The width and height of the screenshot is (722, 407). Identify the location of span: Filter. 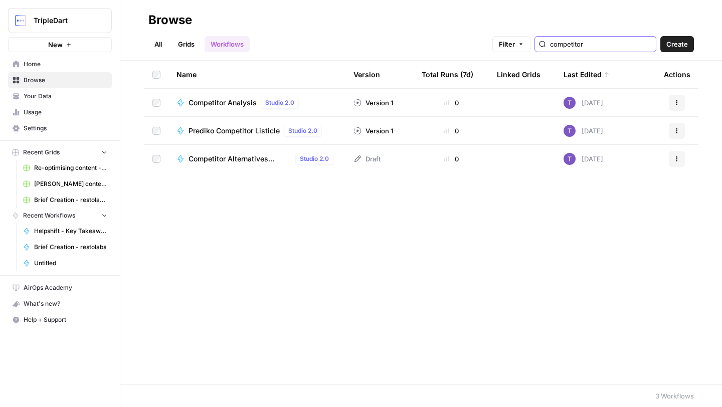
(507, 44).